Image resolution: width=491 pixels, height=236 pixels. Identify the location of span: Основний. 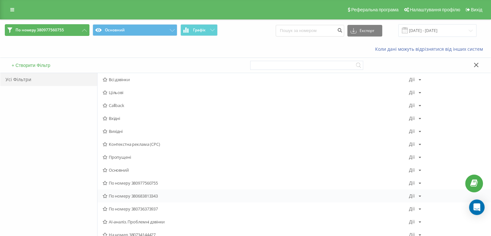
(256, 170).